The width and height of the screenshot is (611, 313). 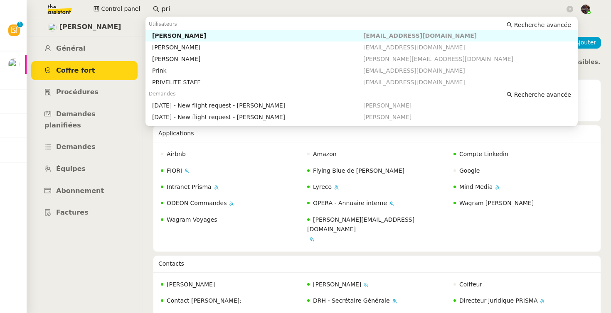 What do you see at coordinates (84, 169) in the screenshot?
I see `a: Équipes` at bounding box center [84, 169].